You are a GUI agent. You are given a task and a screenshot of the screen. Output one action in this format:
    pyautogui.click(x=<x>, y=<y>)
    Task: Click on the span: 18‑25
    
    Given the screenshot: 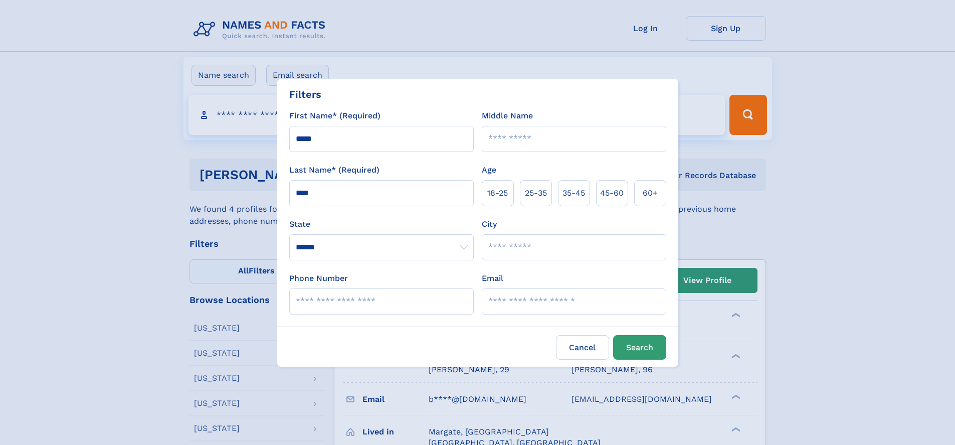 What is the action you would take?
    pyautogui.click(x=497, y=193)
    